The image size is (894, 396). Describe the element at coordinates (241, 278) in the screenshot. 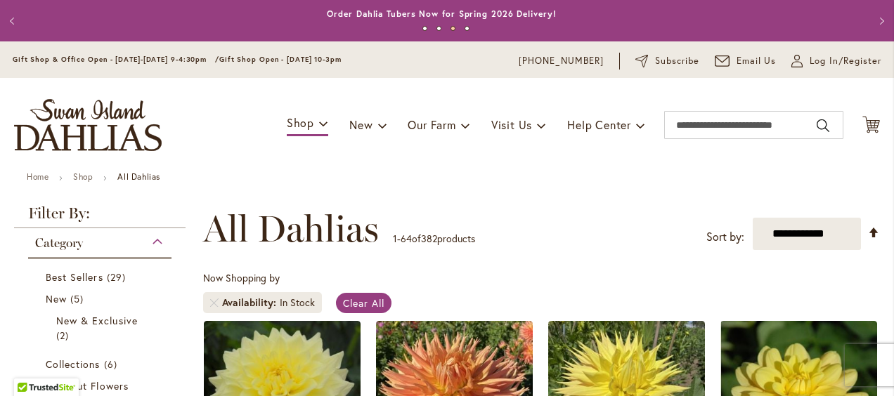

I see `span: Now Shopping by` at that location.